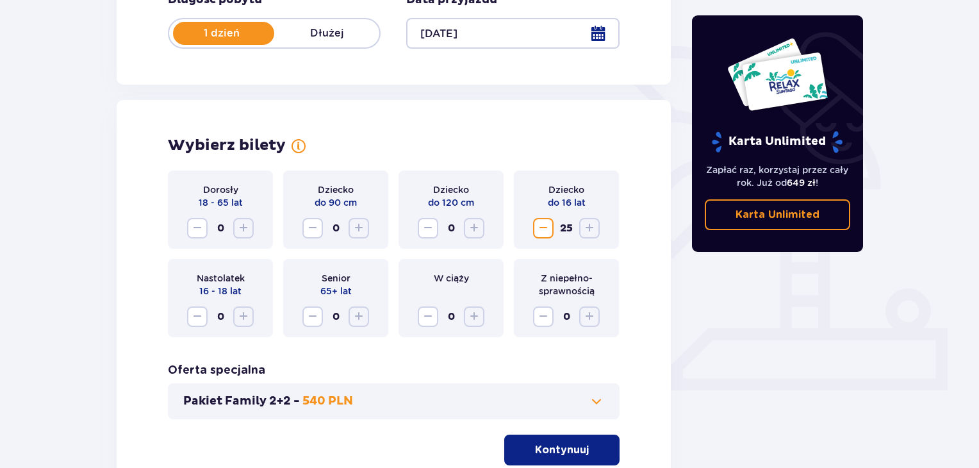  Describe the element at coordinates (220, 291) in the screenshot. I see `p: 16 - 18 lat` at that location.